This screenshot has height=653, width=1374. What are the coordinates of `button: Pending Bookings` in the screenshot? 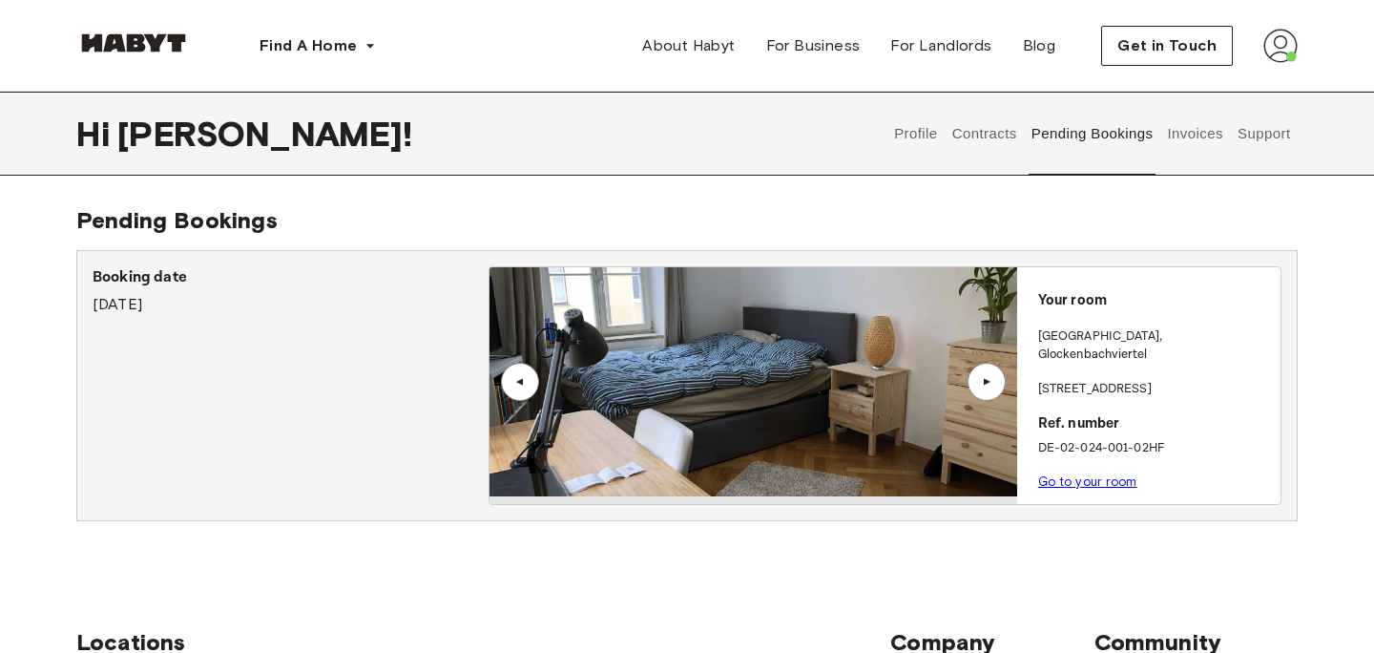 It's located at (1092, 134).